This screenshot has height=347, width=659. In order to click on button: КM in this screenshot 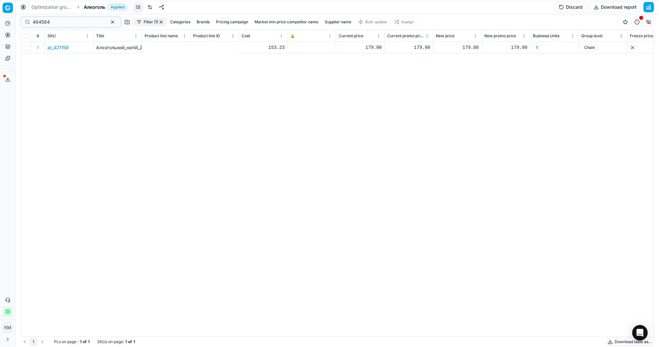, I will do `click(8, 327)`.